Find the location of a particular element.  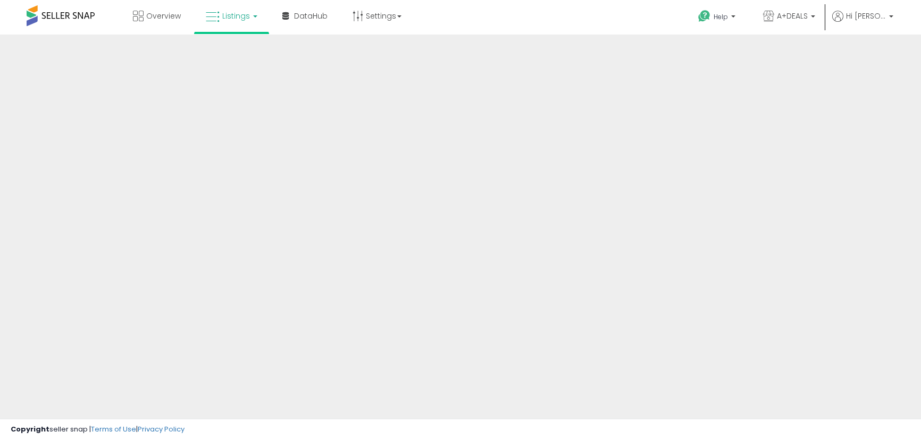

a: Help is located at coordinates (718, 18).